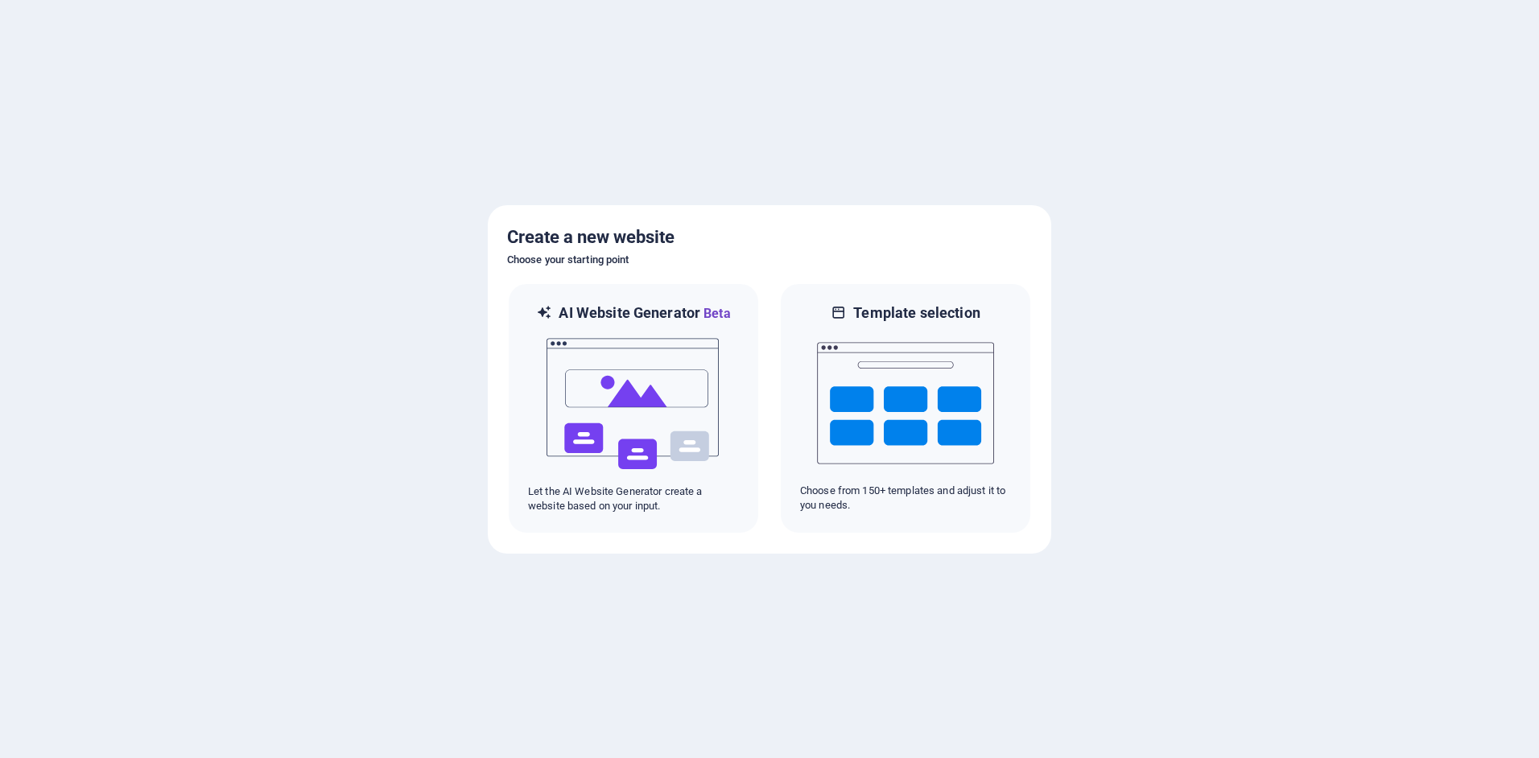 The image size is (1539, 758). I want to click on span: Beta, so click(716, 313).